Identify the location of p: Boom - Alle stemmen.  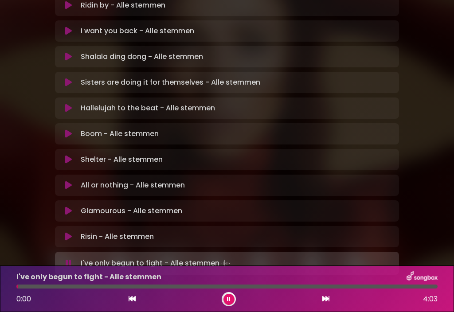
(120, 134).